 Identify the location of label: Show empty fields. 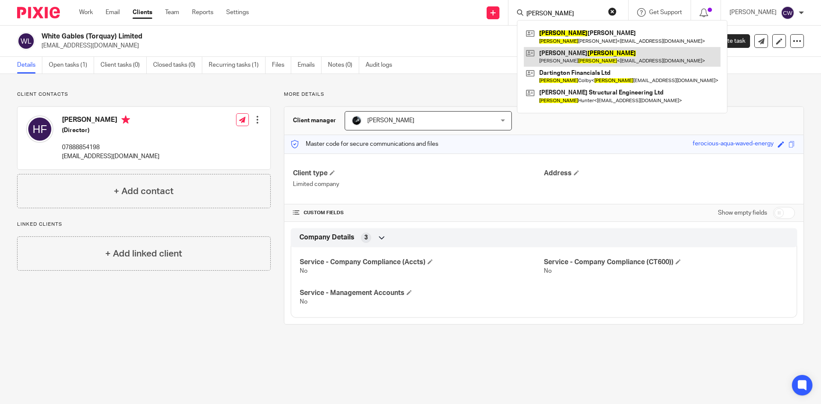
(743, 213).